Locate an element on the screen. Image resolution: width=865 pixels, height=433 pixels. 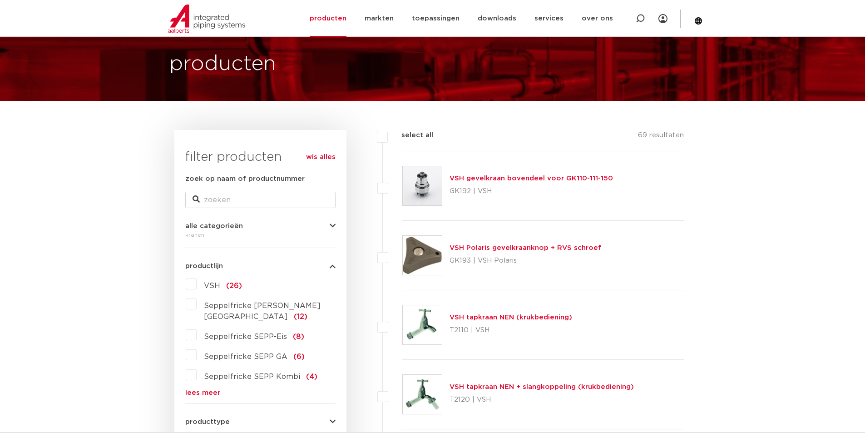
h1: producten is located at coordinates (222, 64).